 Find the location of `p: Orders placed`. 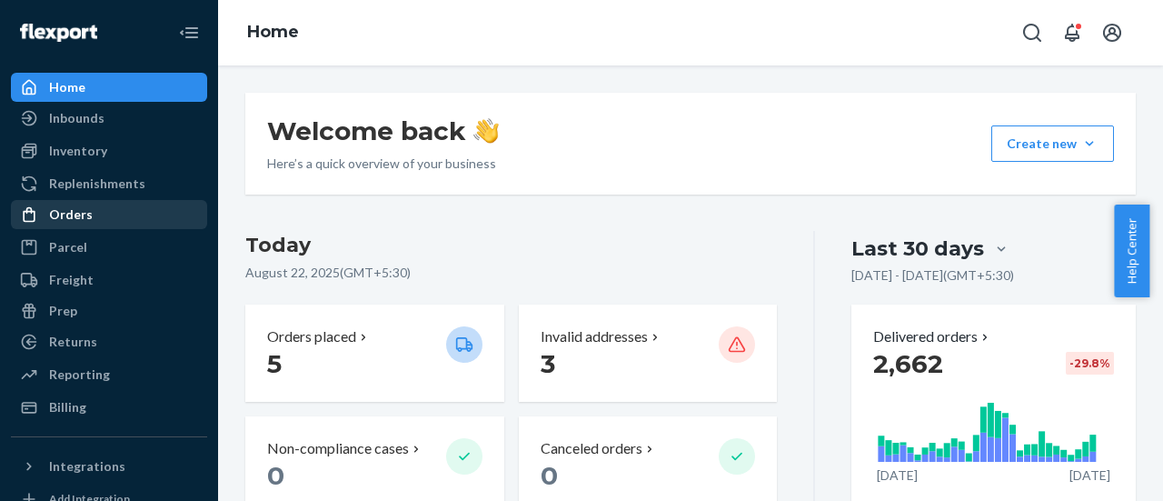

p: Orders placed is located at coordinates (312, 336).